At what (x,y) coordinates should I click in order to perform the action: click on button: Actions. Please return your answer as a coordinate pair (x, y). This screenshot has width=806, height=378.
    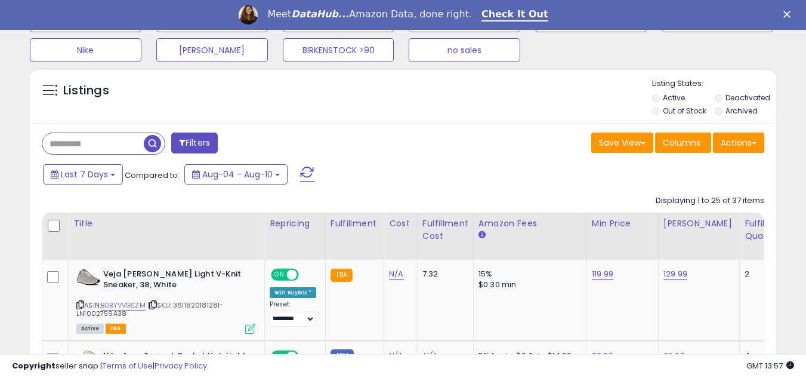
    Looking at the image, I should click on (738, 143).